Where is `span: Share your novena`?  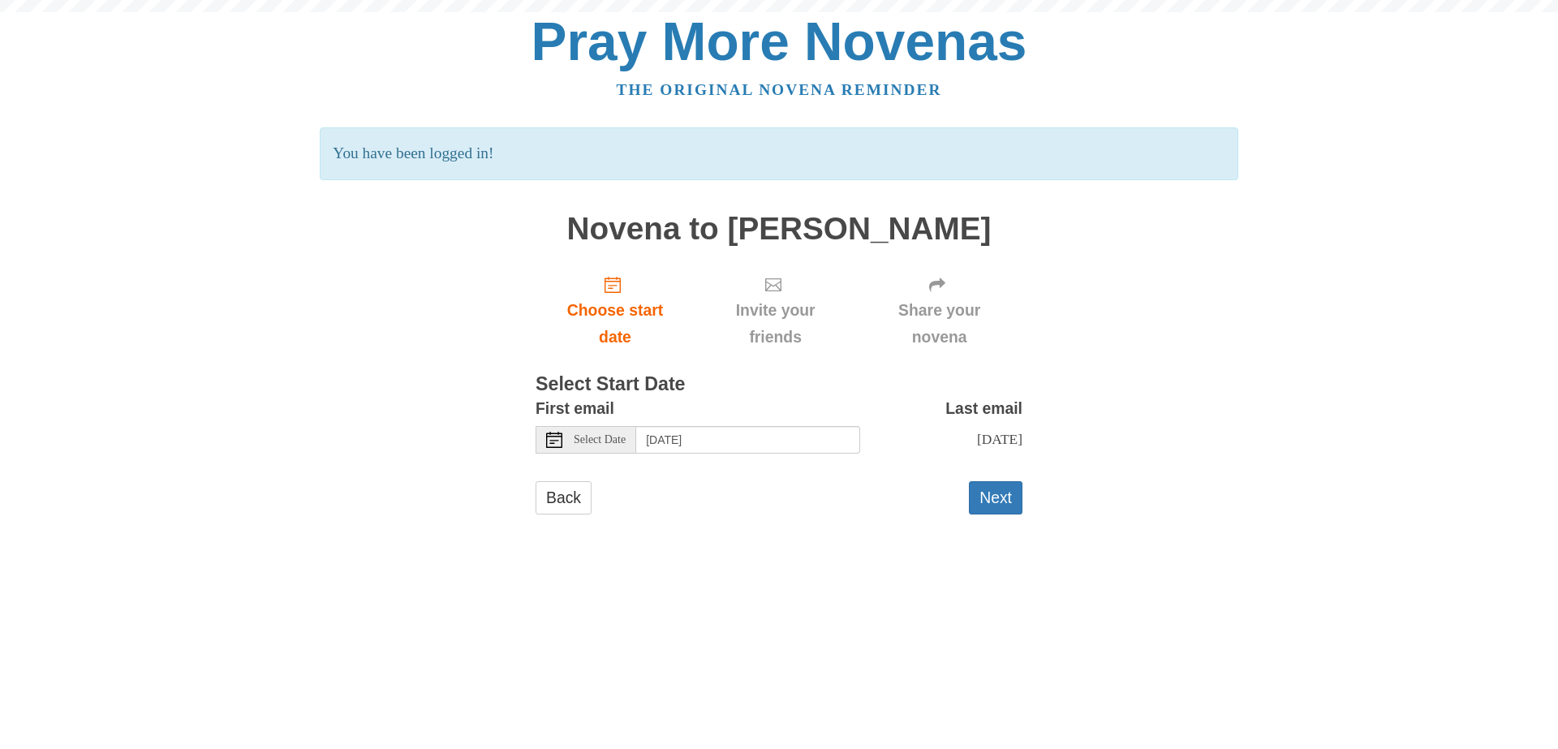
span: Share your novena is located at coordinates (939, 324).